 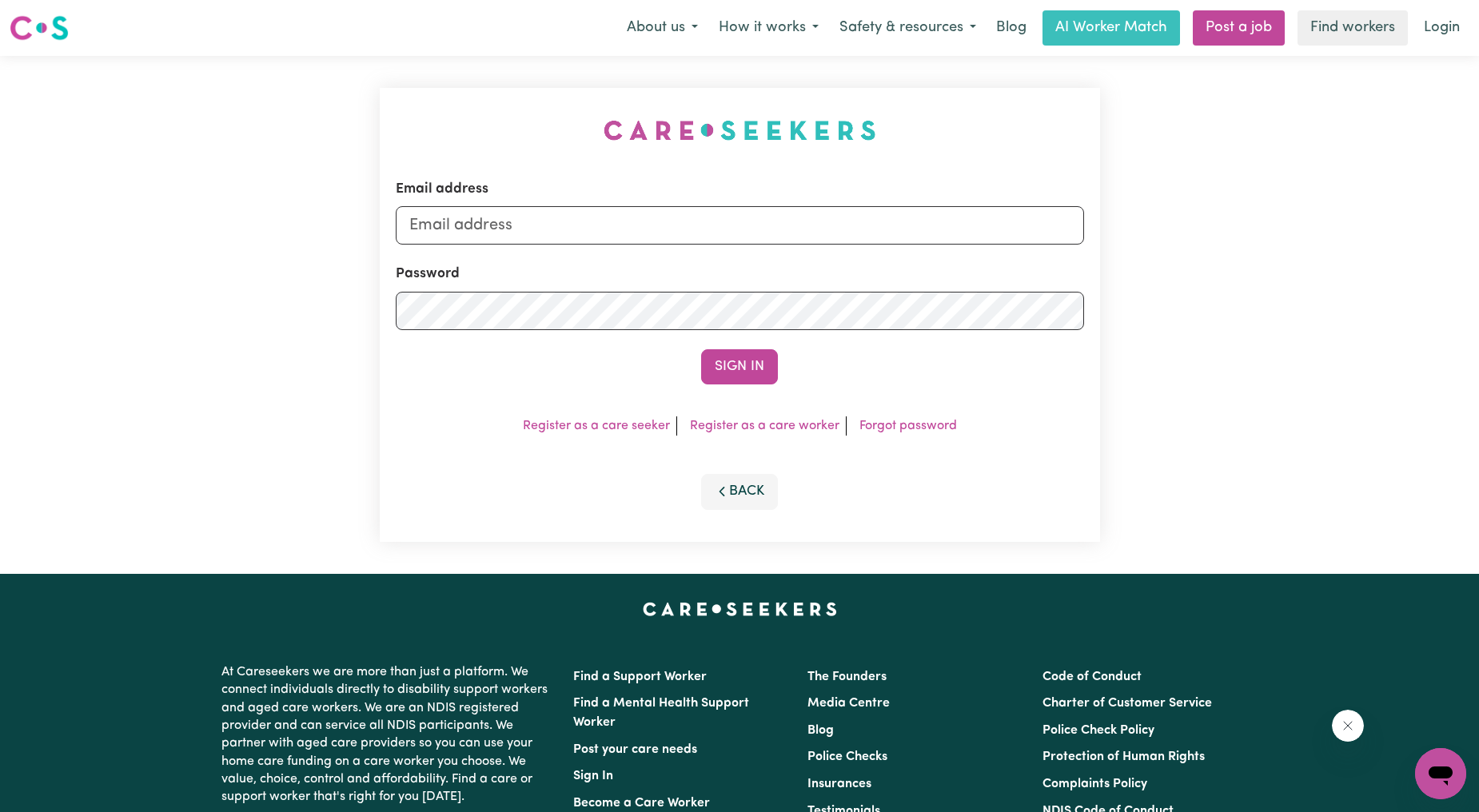 What do you see at coordinates (596, 426) in the screenshot?
I see `a: Register as a care seeker` at bounding box center [596, 426].